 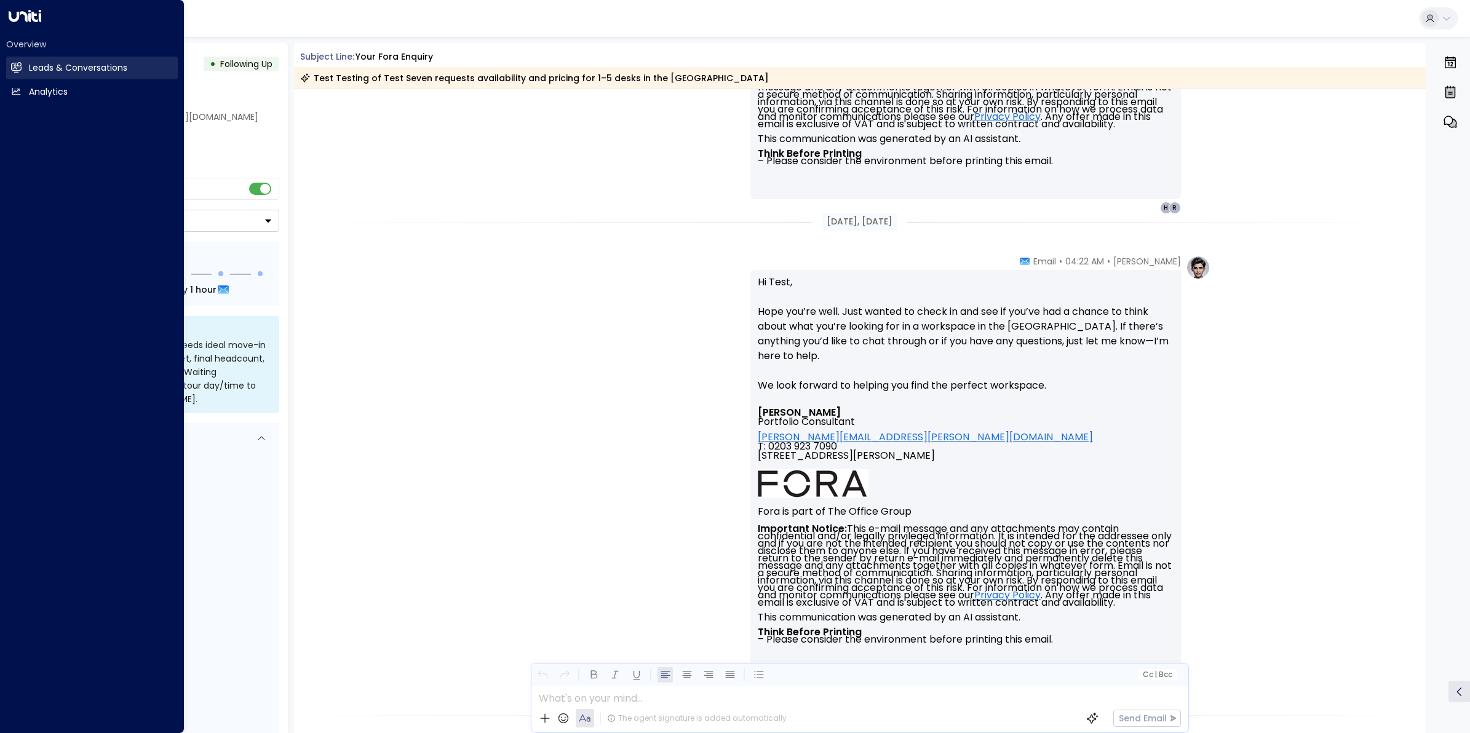 I want to click on p: Hi Test, Hope you’re well. Just wanted to check in and see if you’ve had a chance to think about ..., so click(x=966, y=341).